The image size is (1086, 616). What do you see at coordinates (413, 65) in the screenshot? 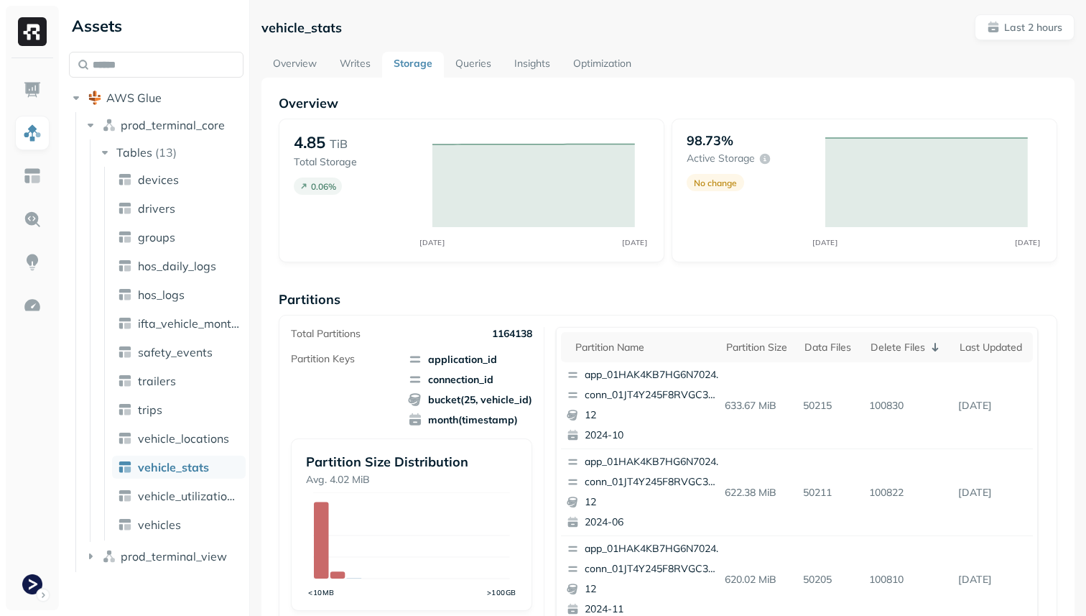
I see `a: Storage` at bounding box center [413, 65].